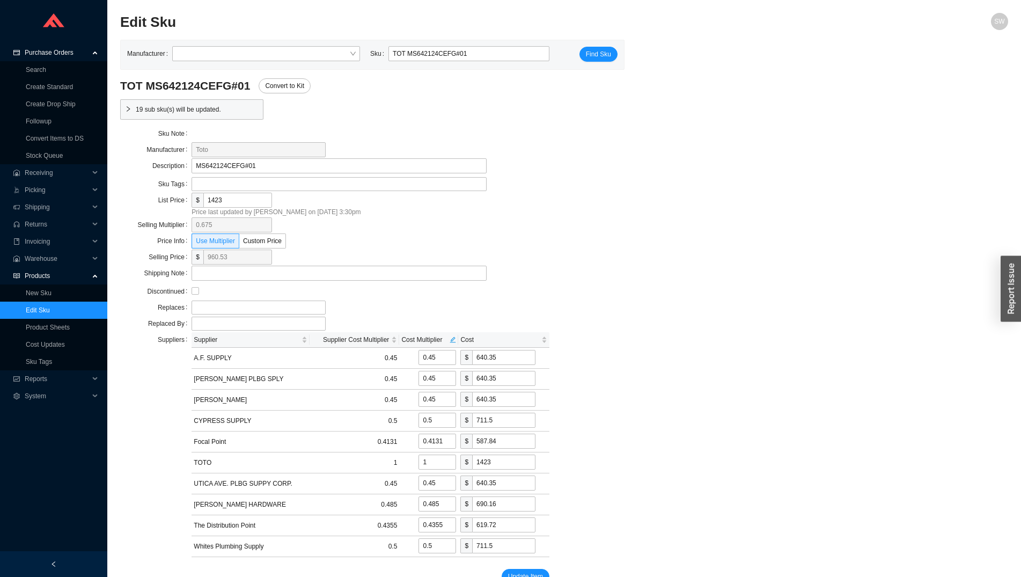 This screenshot has width=1021, height=577. I want to click on span: Shipping, so click(57, 207).